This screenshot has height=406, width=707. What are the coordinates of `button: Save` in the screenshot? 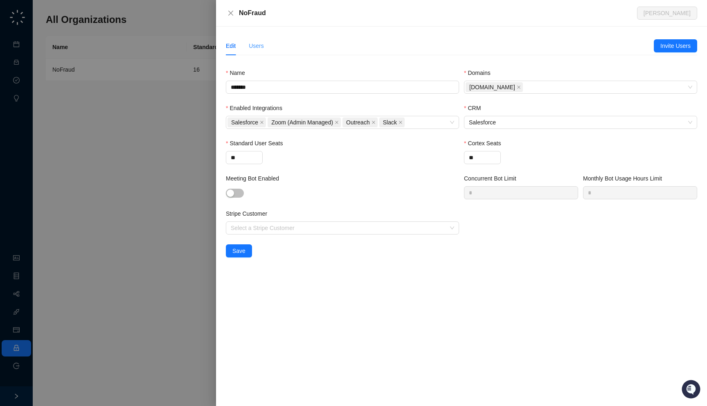 It's located at (239, 251).